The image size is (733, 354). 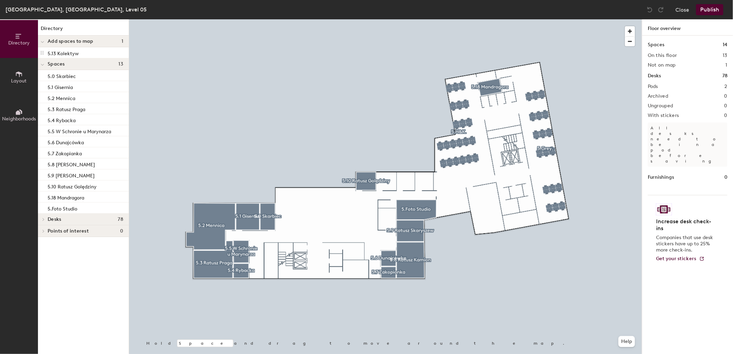 I want to click on p: 5.6 Dunajcówka, so click(x=66, y=142).